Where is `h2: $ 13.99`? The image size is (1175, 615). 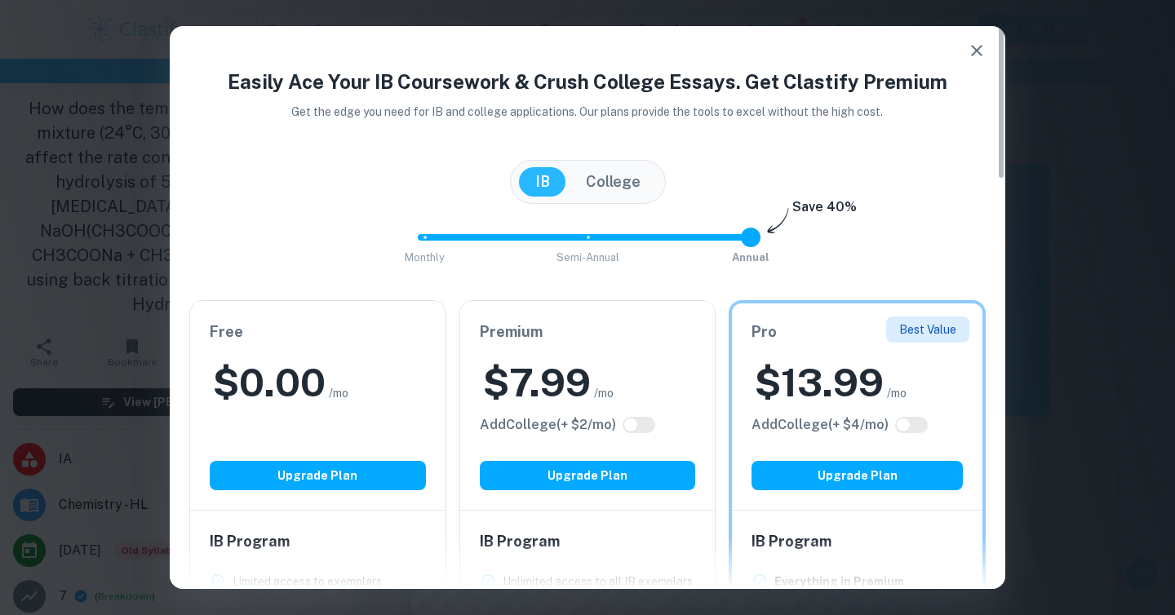 h2: $ 13.99 is located at coordinates (819, 383).